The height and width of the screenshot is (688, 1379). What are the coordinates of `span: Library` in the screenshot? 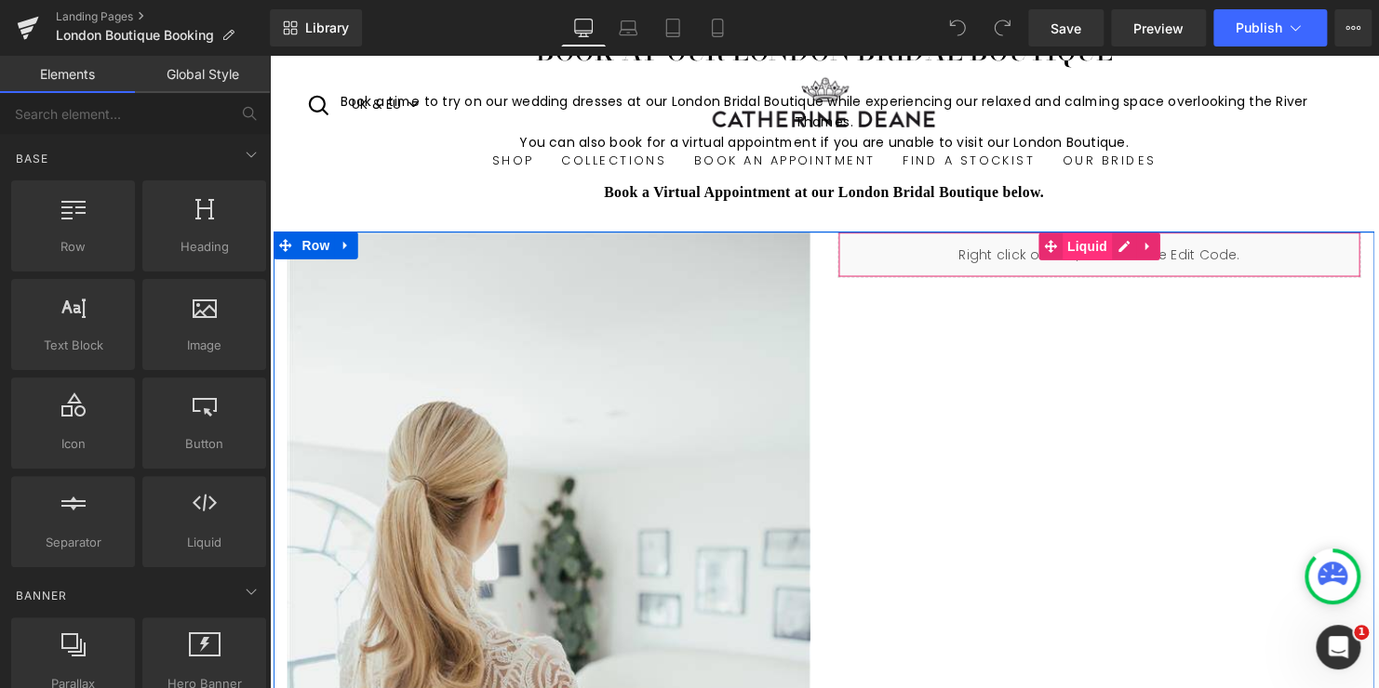 It's located at (326, 28).